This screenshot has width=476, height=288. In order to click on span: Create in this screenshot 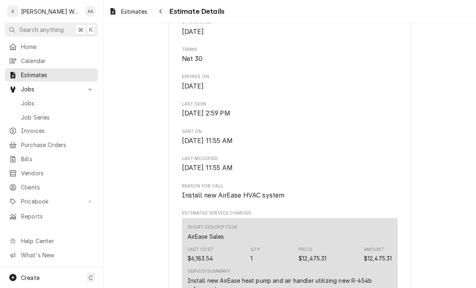, I will do `click(30, 277)`.